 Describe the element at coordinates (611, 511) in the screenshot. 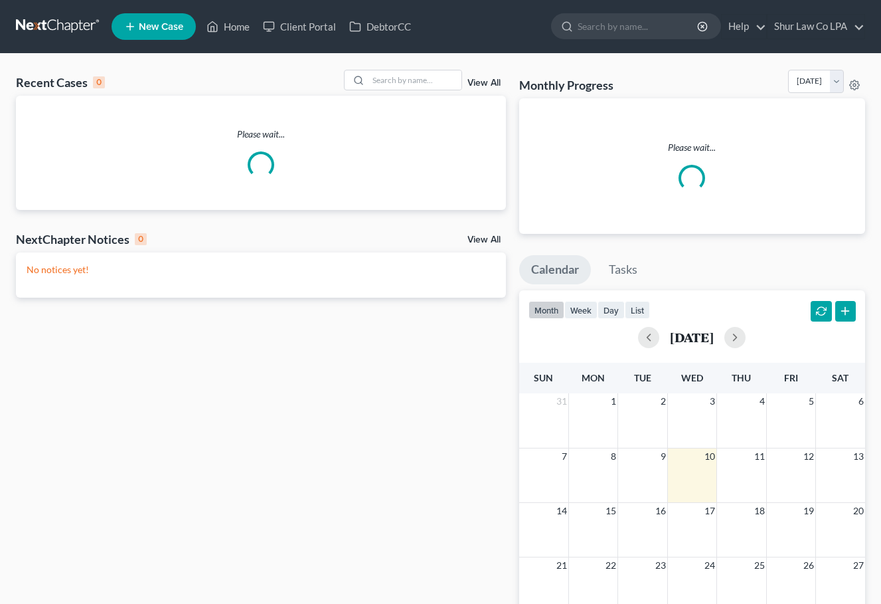

I see `span: 15` at that location.